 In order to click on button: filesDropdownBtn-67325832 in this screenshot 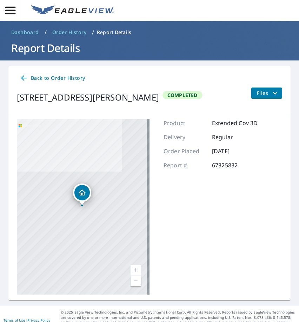, I will do `click(267, 93)`.